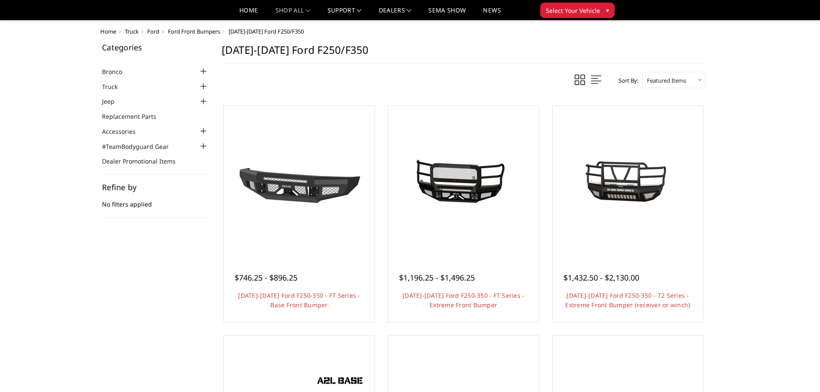  Describe the element at coordinates (344, 13) in the screenshot. I see `a: Support` at that location.